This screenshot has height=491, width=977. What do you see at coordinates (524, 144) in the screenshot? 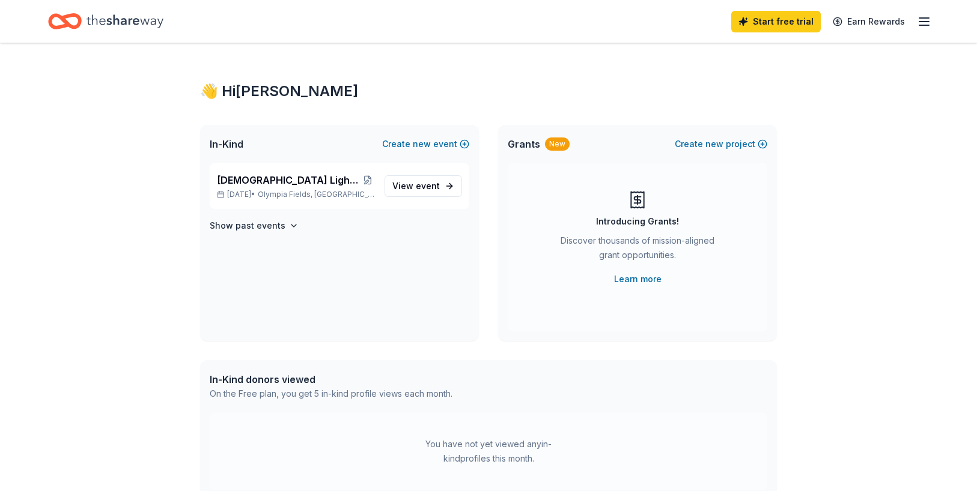
I see `span: Grants` at bounding box center [524, 144].